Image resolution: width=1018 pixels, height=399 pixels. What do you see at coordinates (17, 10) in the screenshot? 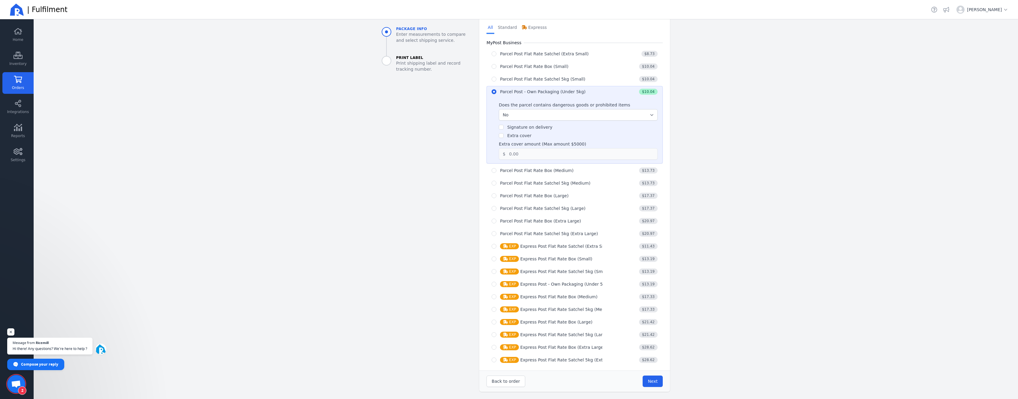
I see `img: Ricemill Logo` at bounding box center [17, 10].